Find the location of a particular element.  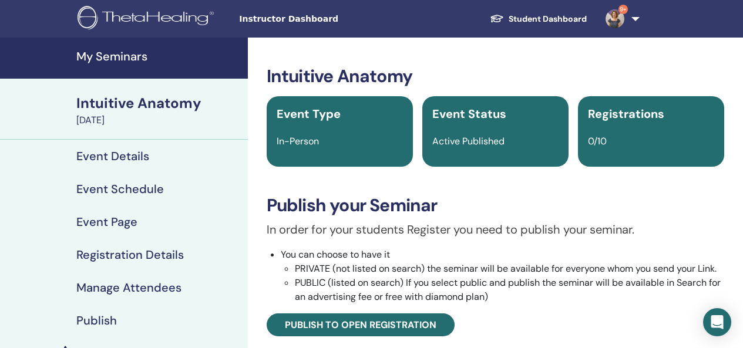

span: Registrations is located at coordinates (626, 114).